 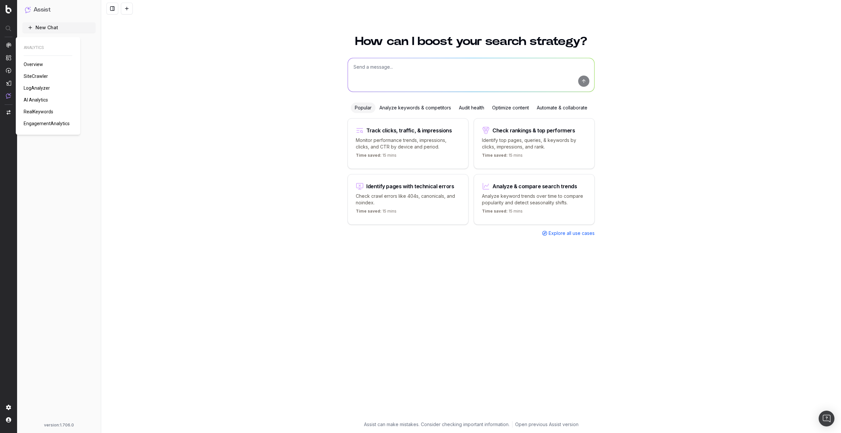 I want to click on button: New Chat, so click(x=59, y=28).